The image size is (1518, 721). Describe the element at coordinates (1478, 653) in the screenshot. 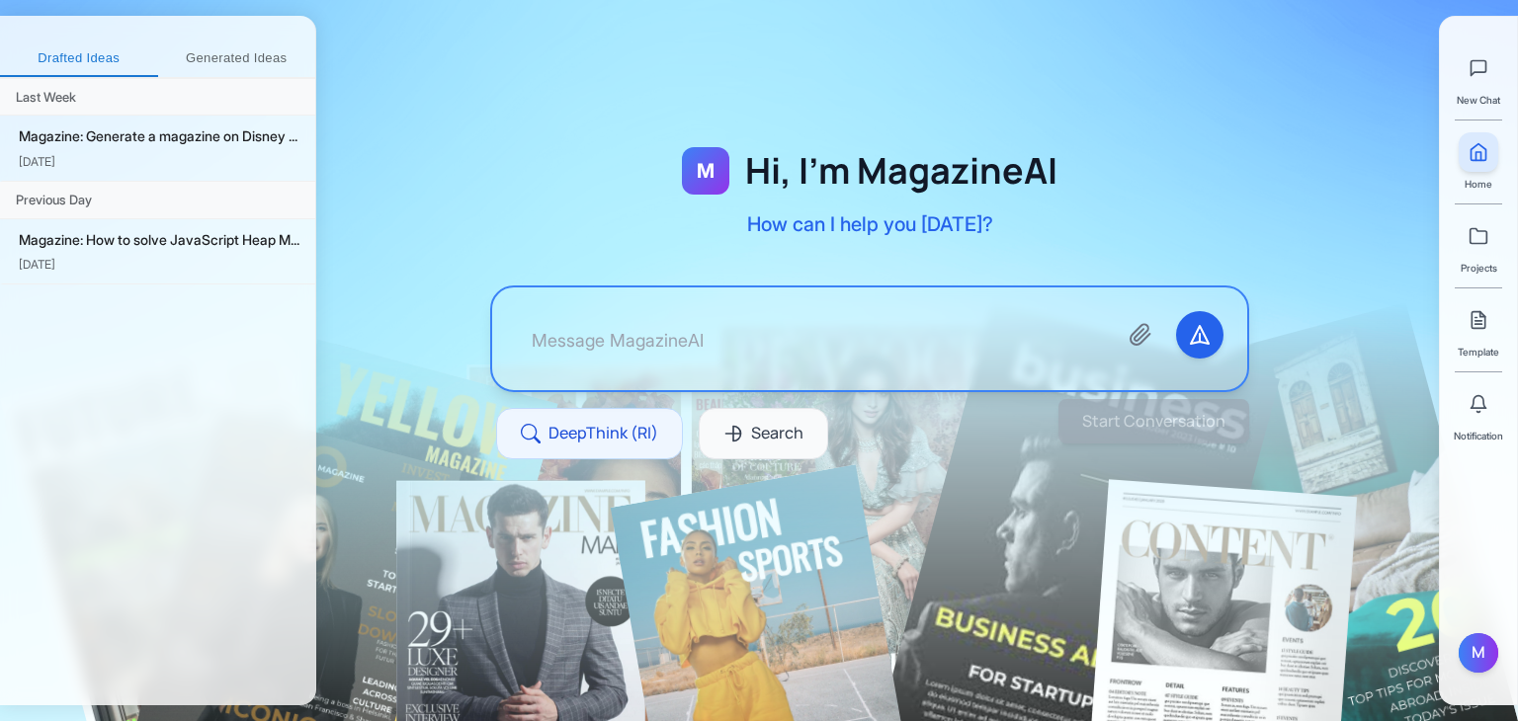

I see `div: M` at that location.